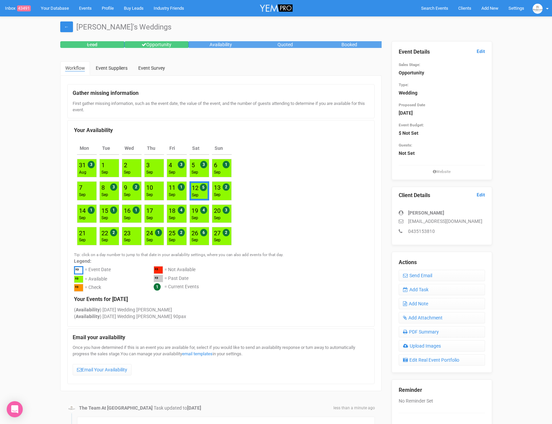 The height and width of the screenshot is (424, 552). What do you see at coordinates (132, 148) in the screenshot?
I see `th: Wed` at bounding box center [132, 148].